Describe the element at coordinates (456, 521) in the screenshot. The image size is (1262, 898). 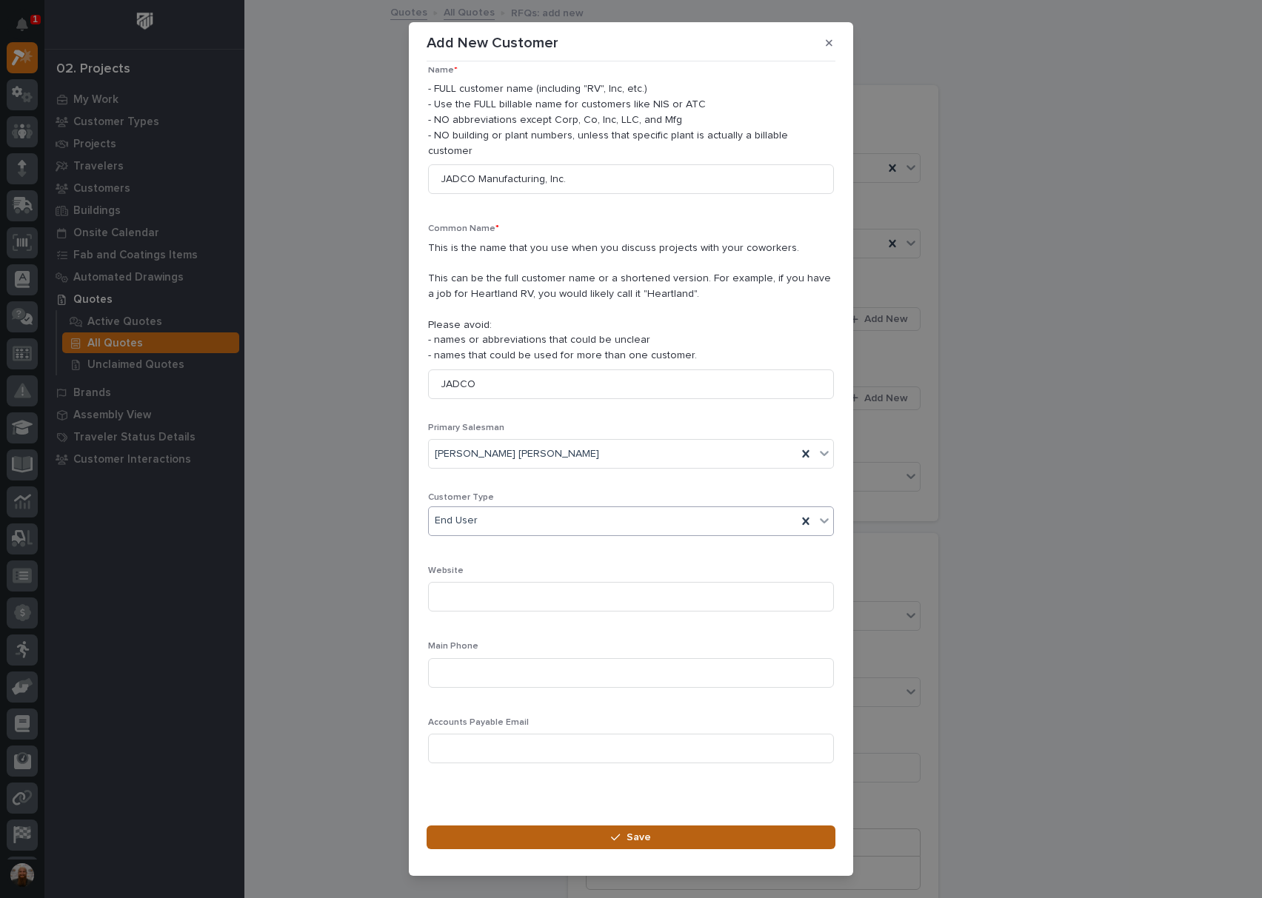
I see `span: End User` at that location.